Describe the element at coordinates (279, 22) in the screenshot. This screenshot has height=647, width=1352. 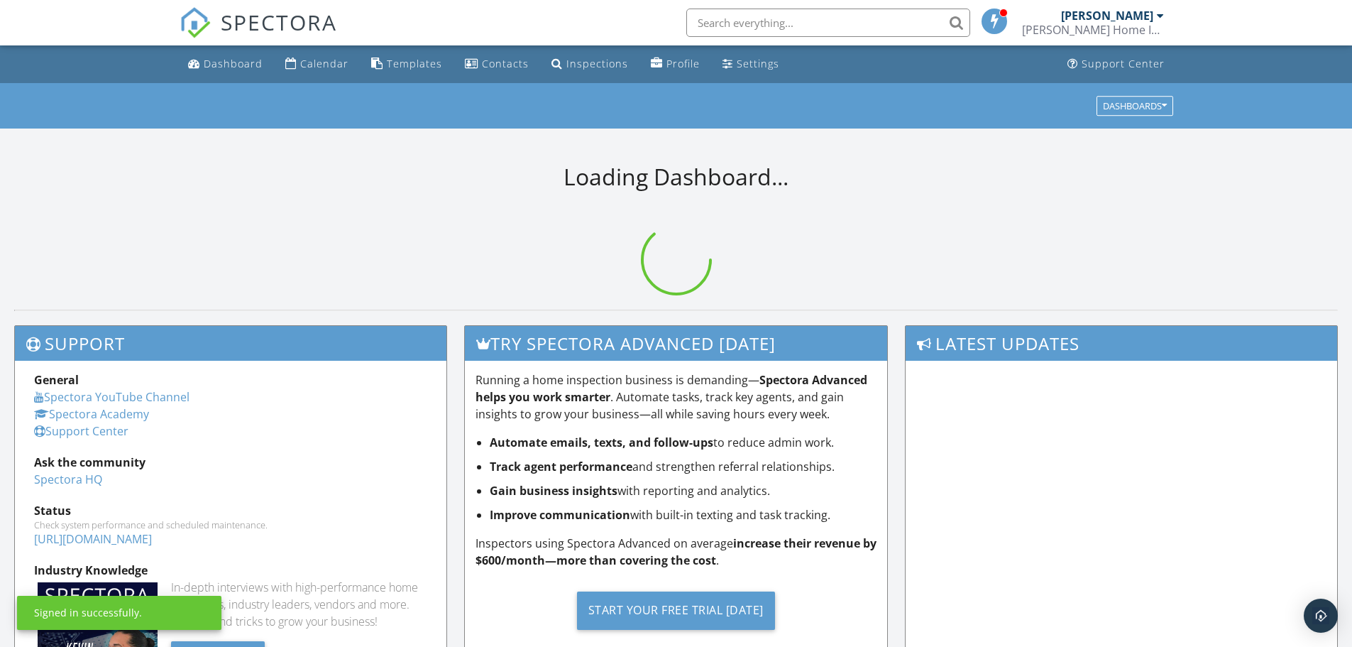
I see `span: SPECTORA` at that location.